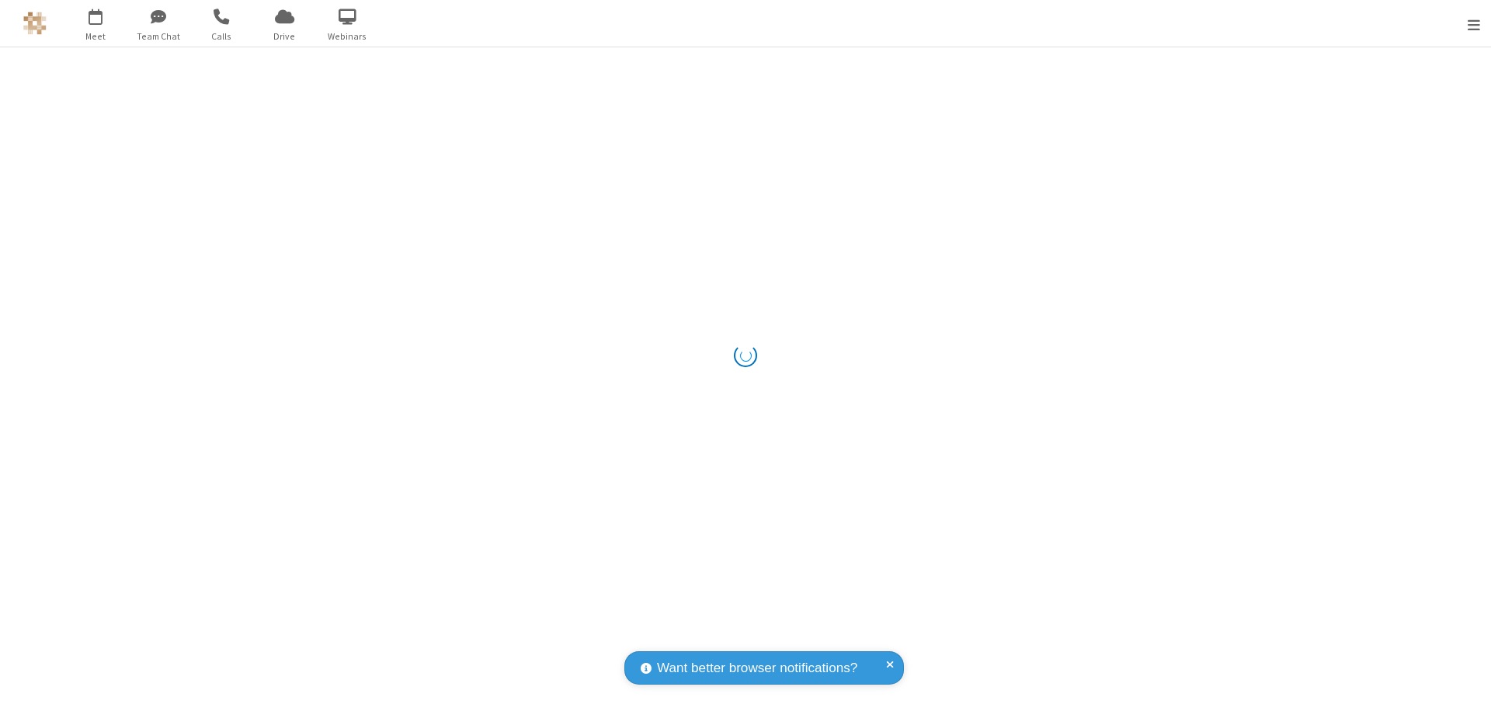  Describe the element at coordinates (284, 36) in the screenshot. I see `span: Drive` at that location.